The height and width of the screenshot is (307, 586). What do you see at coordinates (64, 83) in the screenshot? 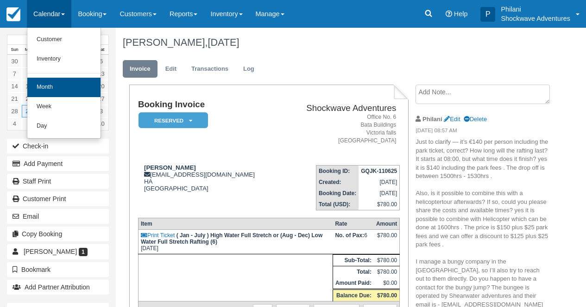
I see `ul: Calendar` at bounding box center [64, 83].